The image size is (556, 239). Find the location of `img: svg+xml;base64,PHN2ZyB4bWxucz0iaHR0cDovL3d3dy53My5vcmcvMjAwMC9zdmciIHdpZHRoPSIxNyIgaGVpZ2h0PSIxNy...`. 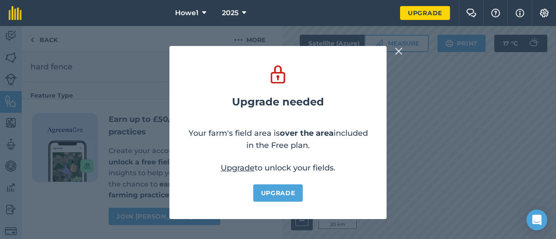

img: svg+xml;base64,PHN2ZyB4bWxucz0iaHR0cDovL3d3dy53My5vcmcvMjAwMC9zdmciIHdpZHRoPSIxNyIgaGVpZ2h0PSIxNy... is located at coordinates (520, 13).